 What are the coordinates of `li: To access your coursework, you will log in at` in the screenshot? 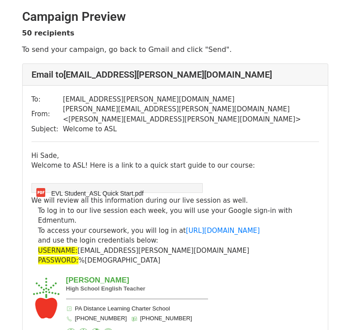 It's located at (178, 231).